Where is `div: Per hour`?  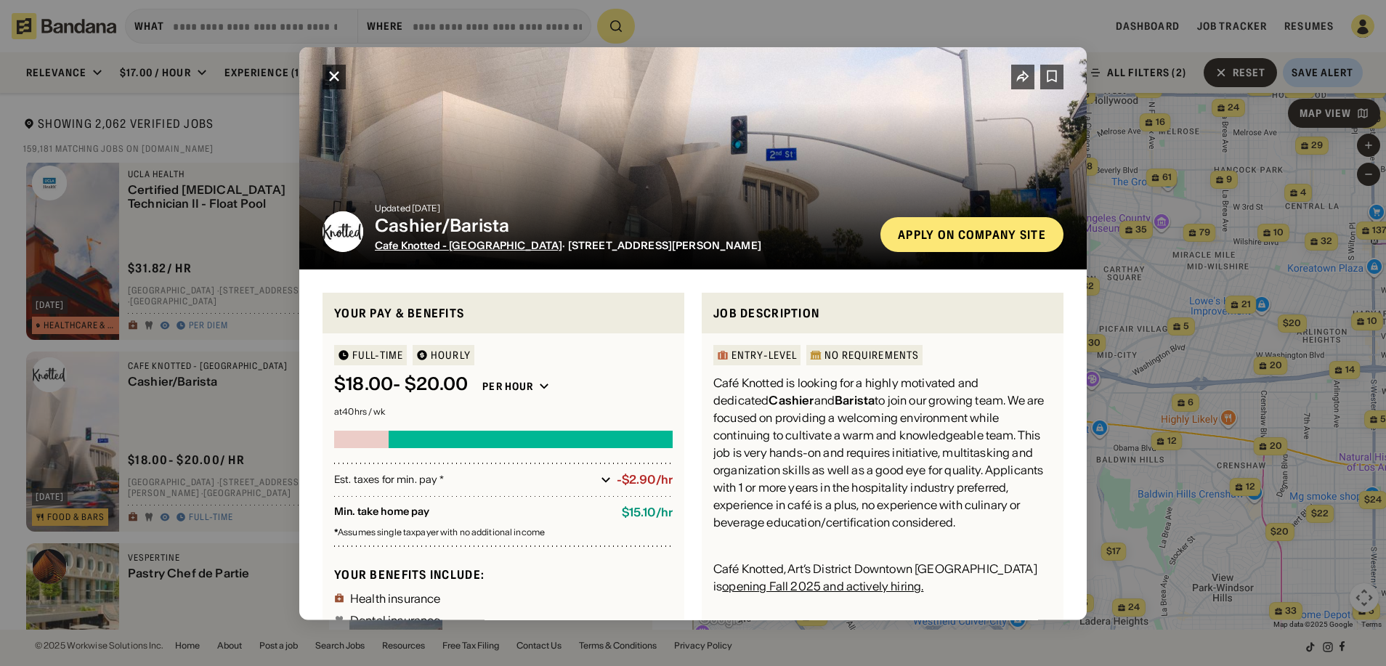 div: Per hour is located at coordinates (508, 386).